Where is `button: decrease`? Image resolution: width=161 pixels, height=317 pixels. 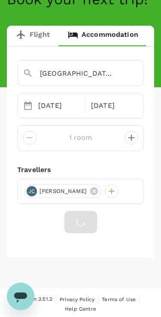
button: decrease is located at coordinates (131, 138).